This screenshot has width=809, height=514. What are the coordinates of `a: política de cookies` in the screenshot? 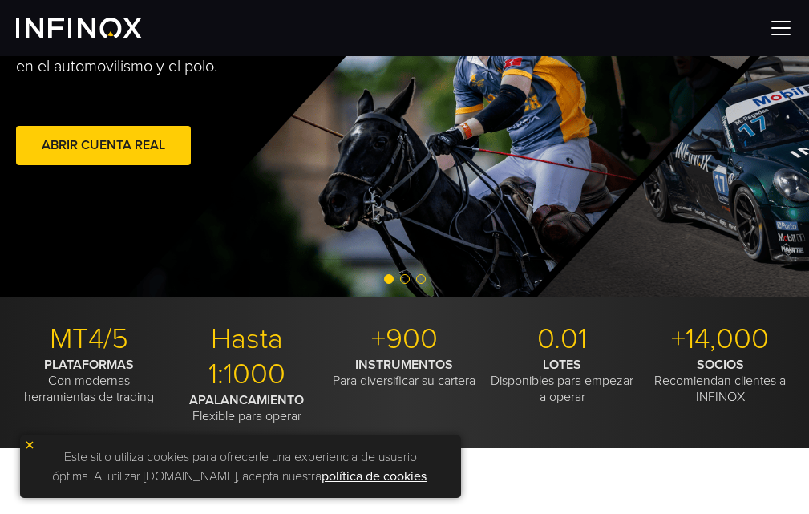 It's located at (374, 476).